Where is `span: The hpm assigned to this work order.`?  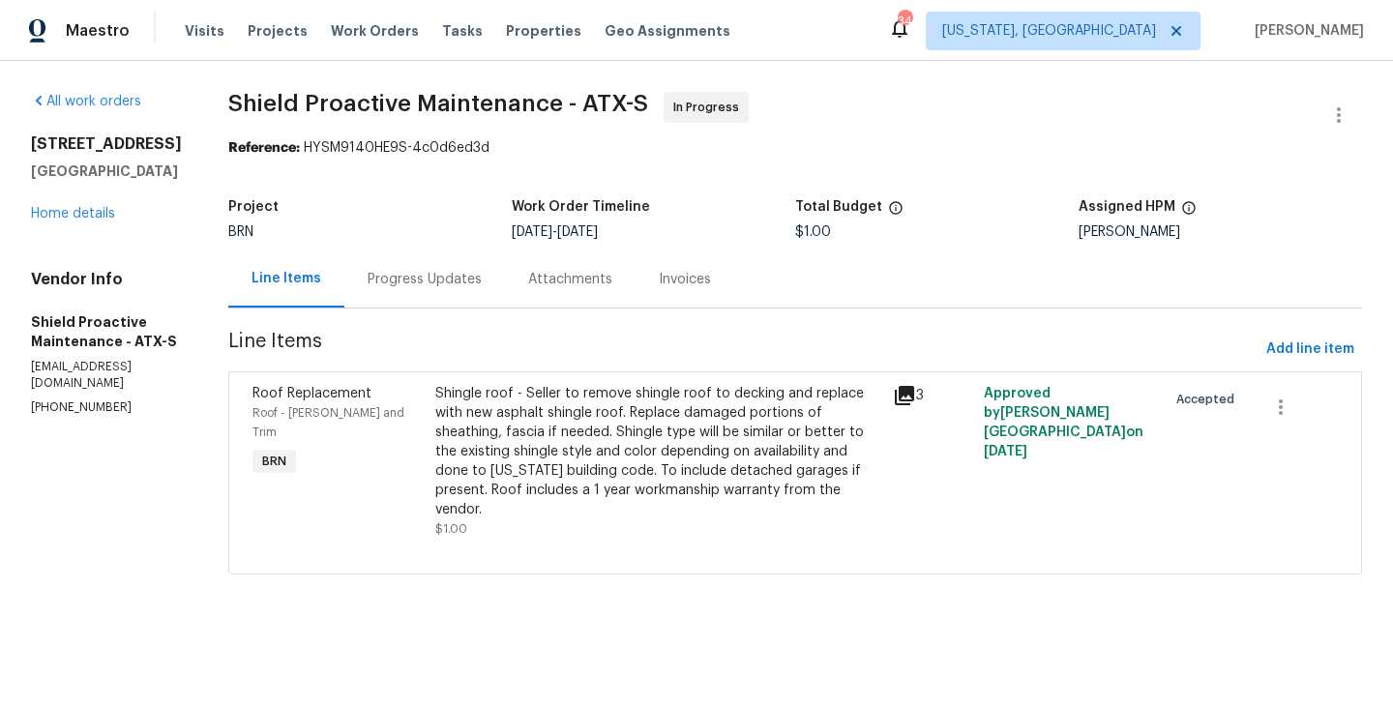
span: The hpm assigned to this work order. is located at coordinates (1189, 213).